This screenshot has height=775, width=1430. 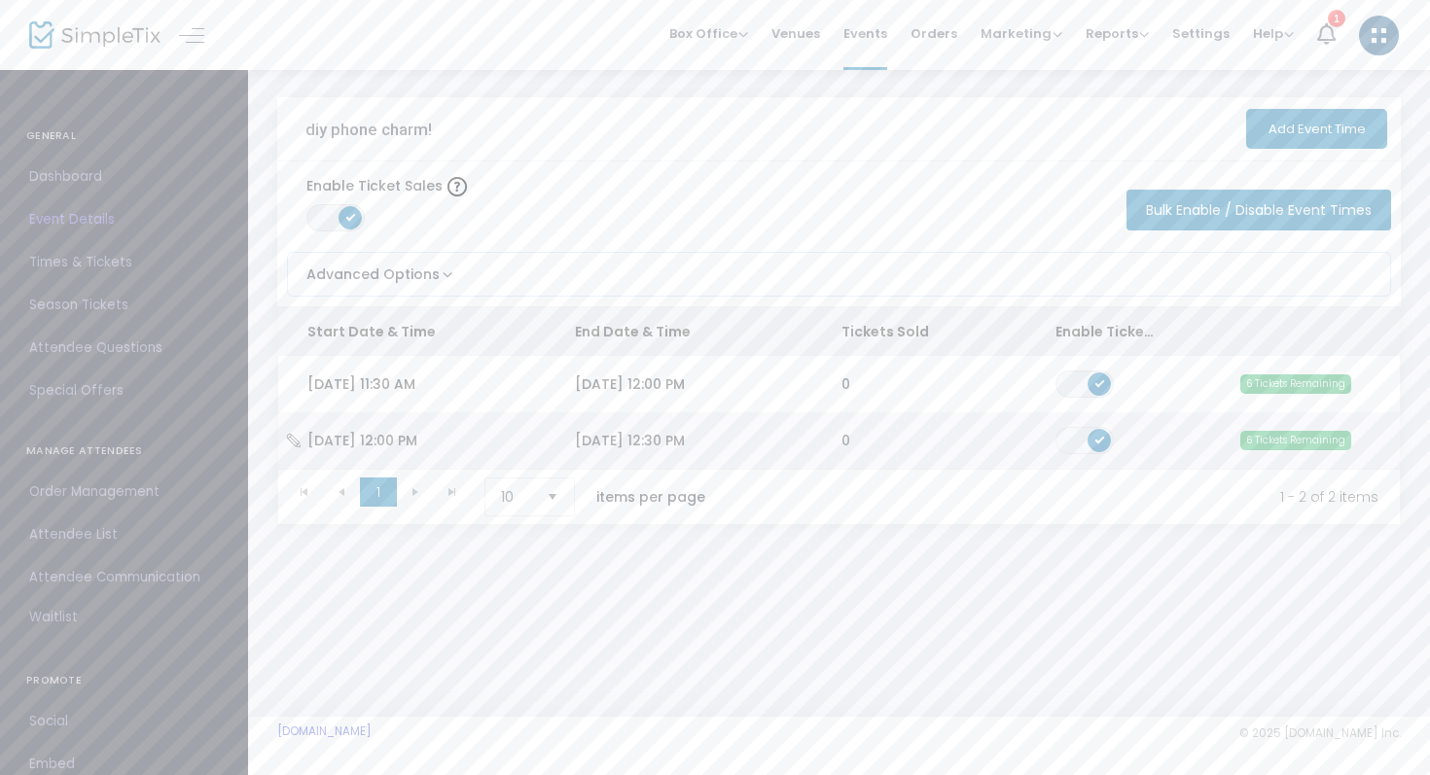 What do you see at coordinates (124, 220) in the screenshot?
I see `span: Event Details` at bounding box center [124, 220].